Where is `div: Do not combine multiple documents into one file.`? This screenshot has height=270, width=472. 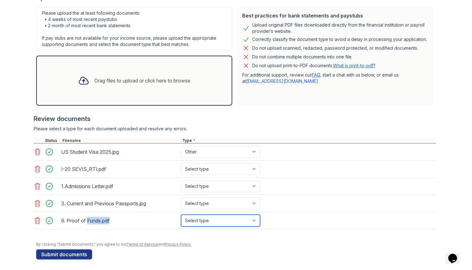
div: Do not combine multiple documents into one file. is located at coordinates (302, 57).